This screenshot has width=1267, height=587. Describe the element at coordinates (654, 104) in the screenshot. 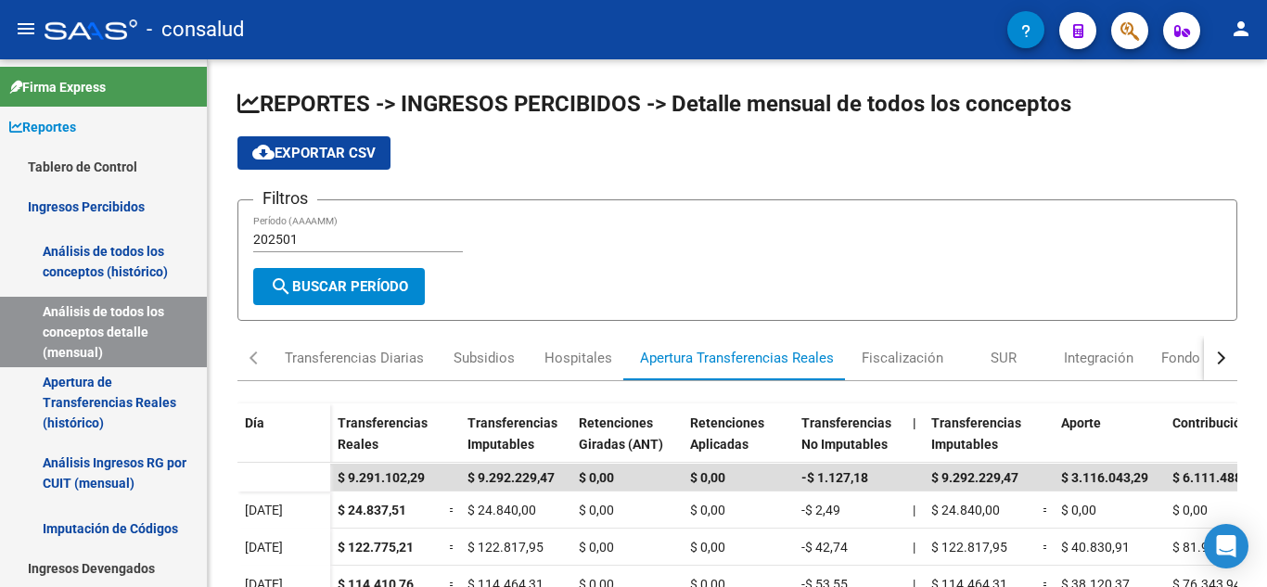

I see `span: REPORTES -> INGRESOS PERCIBIDOS -> Detalle mensual de todos los conceptos` at that location.